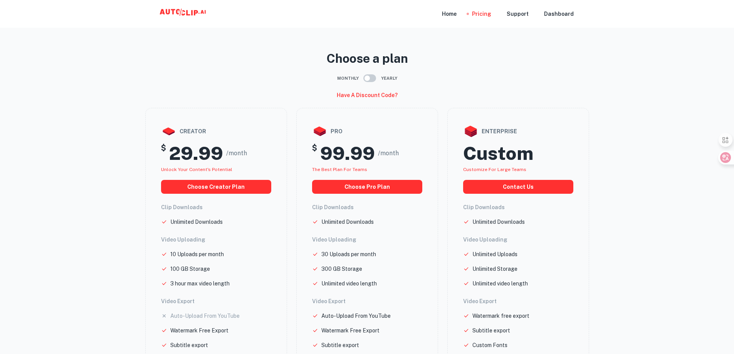 The width and height of the screenshot is (734, 354). Describe the element at coordinates (196, 153) in the screenshot. I see `h2: 29.99` at that location.